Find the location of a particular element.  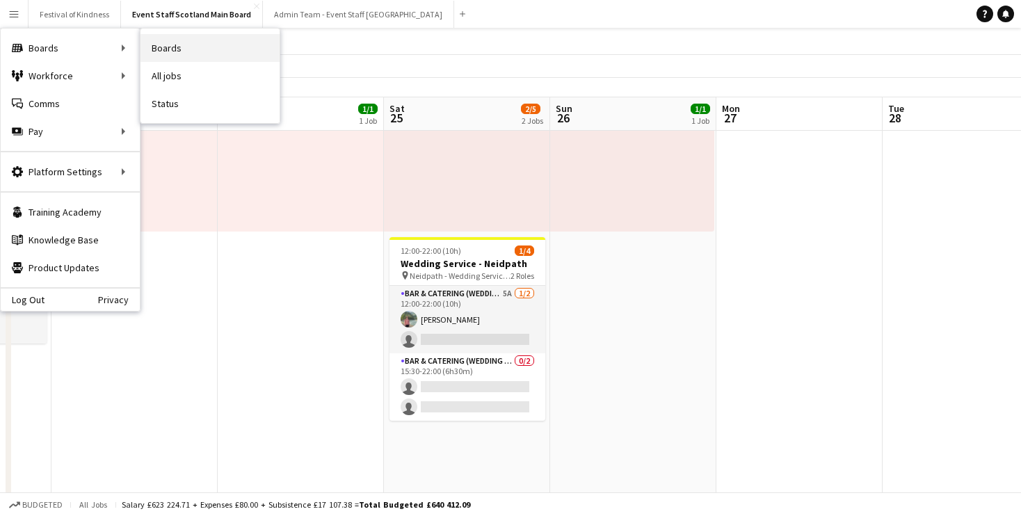

a: Training Academy is located at coordinates (70, 212).